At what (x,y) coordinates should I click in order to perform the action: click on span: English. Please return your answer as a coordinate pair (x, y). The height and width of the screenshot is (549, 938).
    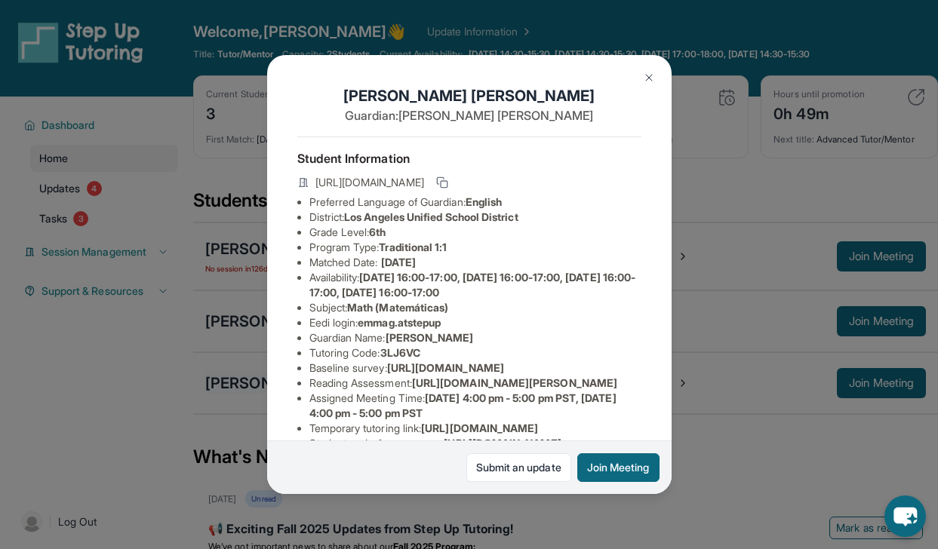
    Looking at the image, I should click on (484, 201).